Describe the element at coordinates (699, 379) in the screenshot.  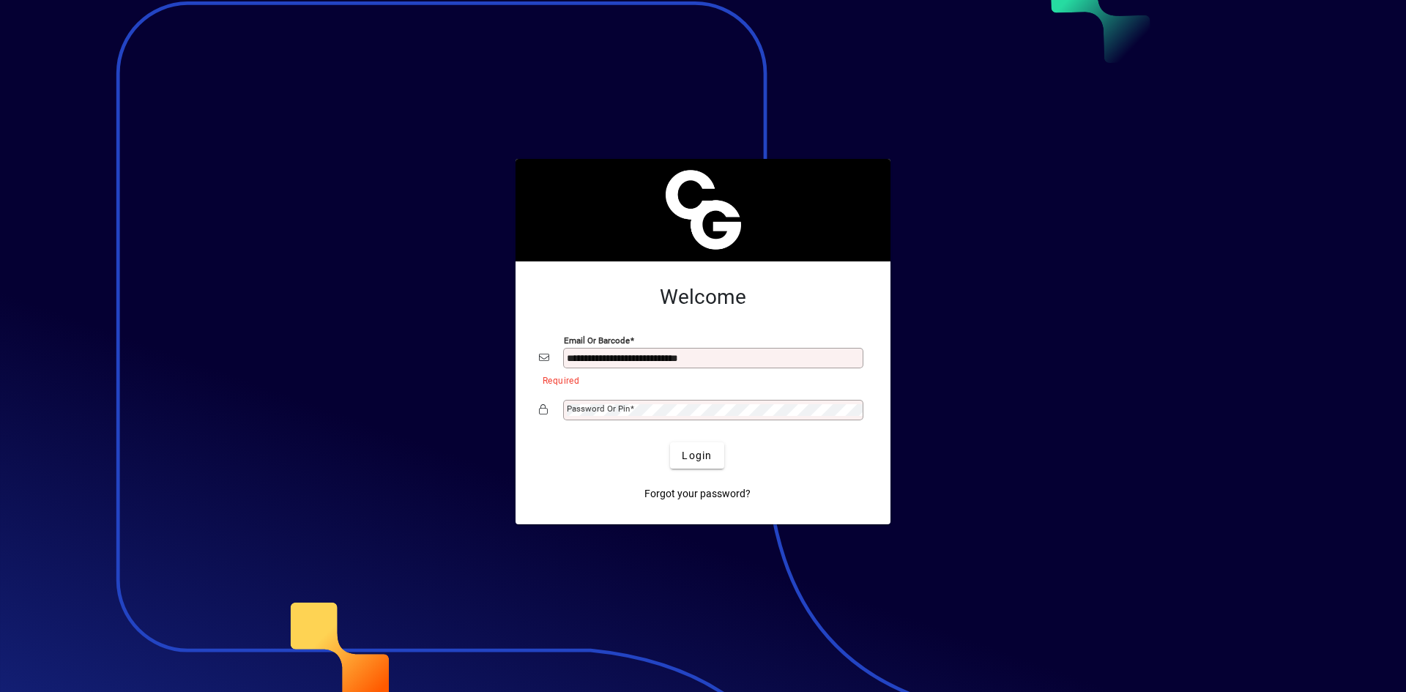
I see `mat-error: Required` at that location.